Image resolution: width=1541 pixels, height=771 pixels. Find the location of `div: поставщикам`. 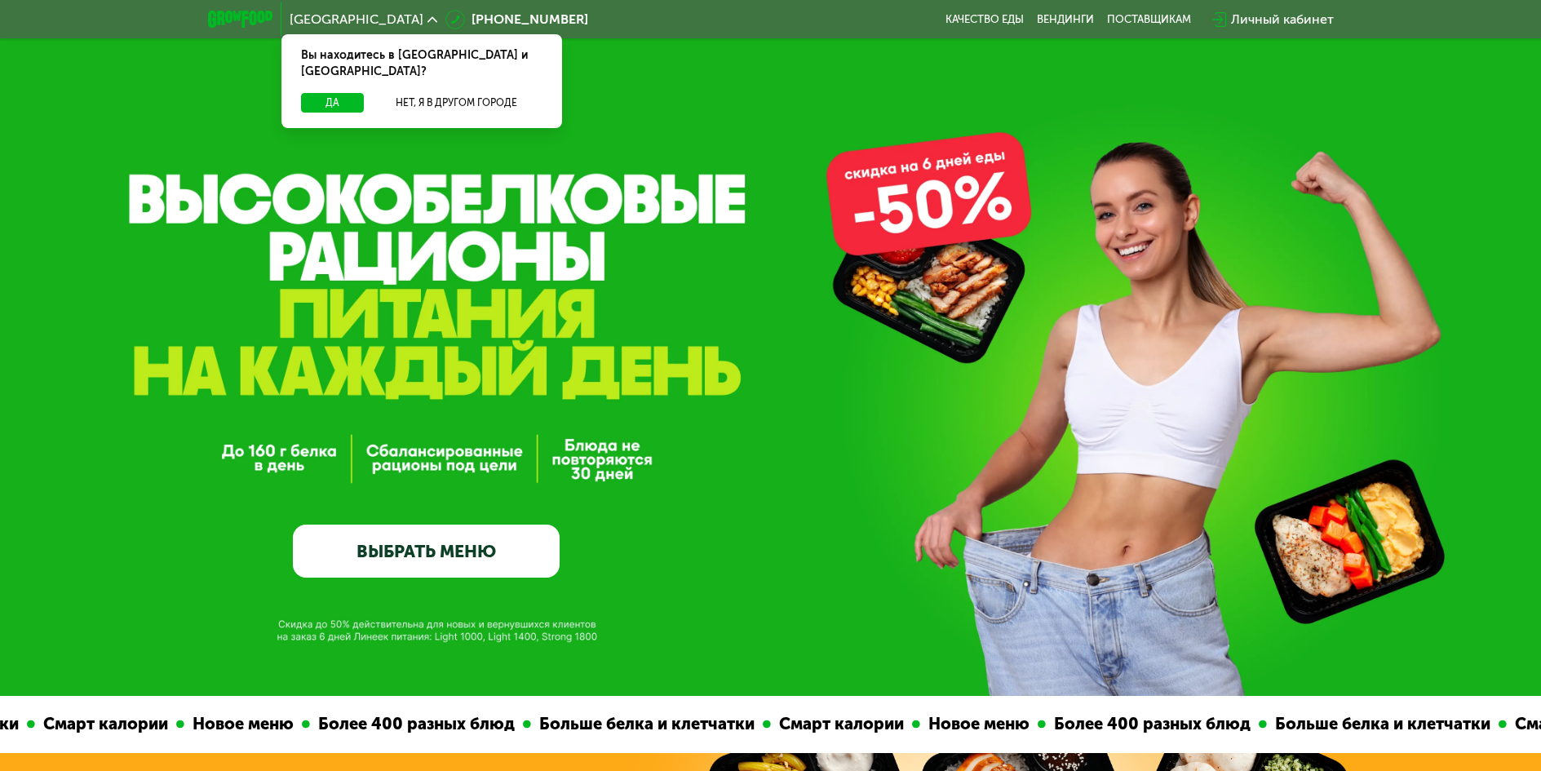

div: поставщикам is located at coordinates (1149, 20).